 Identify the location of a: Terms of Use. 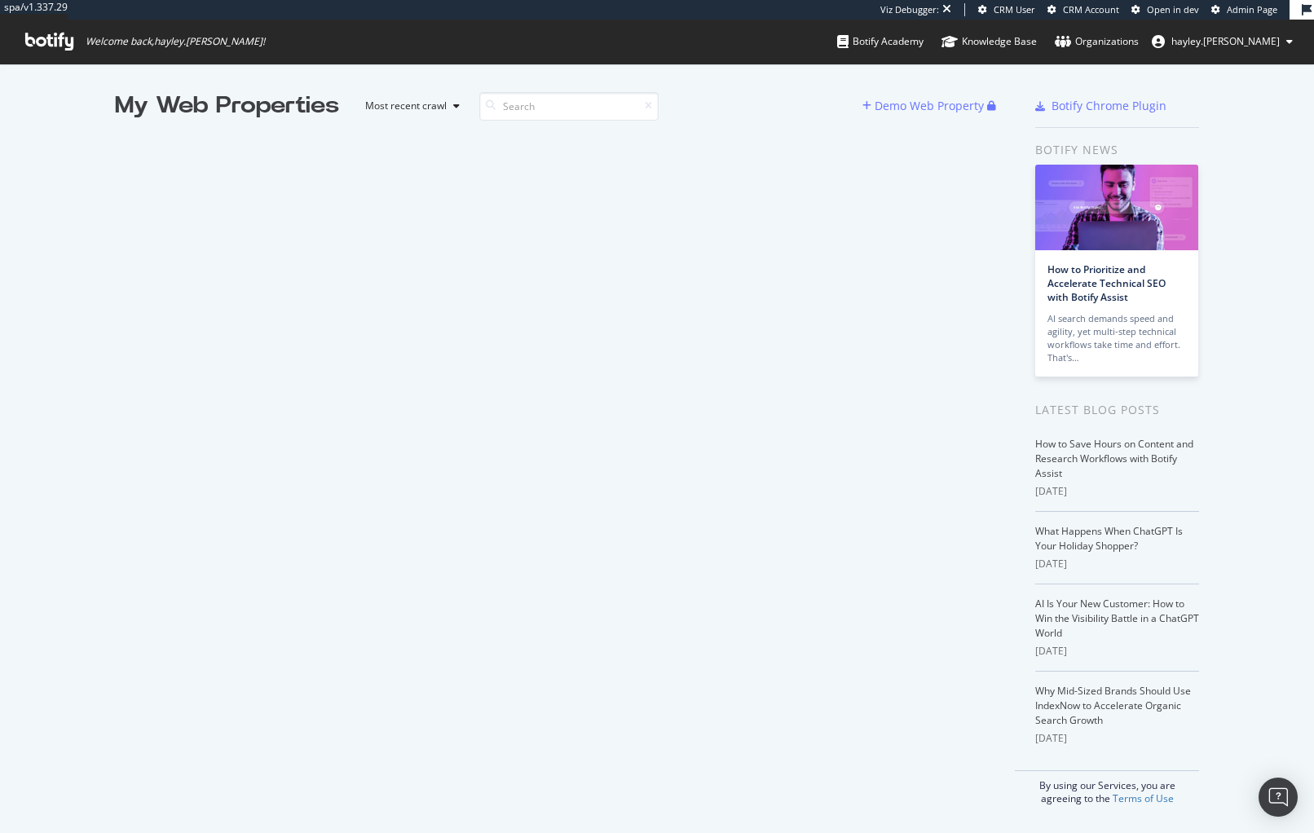
(1143, 798).